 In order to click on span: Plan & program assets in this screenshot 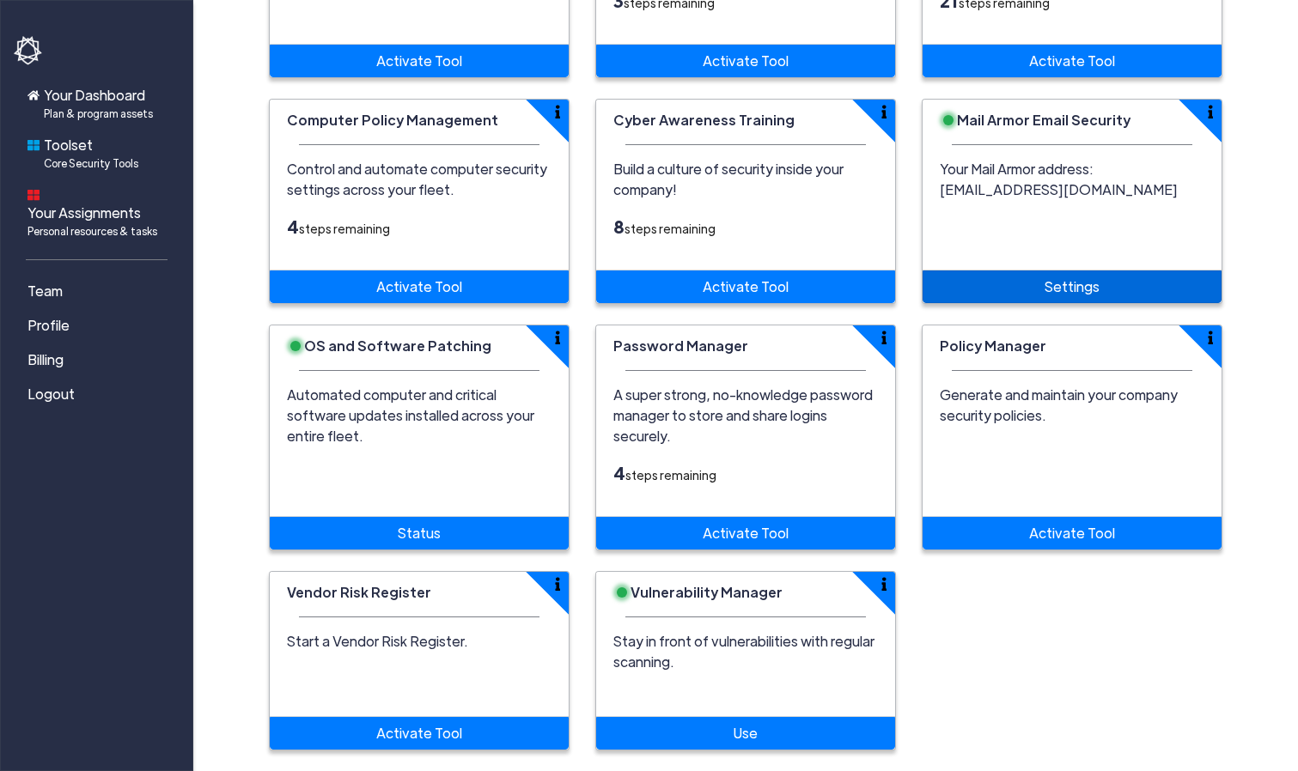, I will do `click(98, 113)`.